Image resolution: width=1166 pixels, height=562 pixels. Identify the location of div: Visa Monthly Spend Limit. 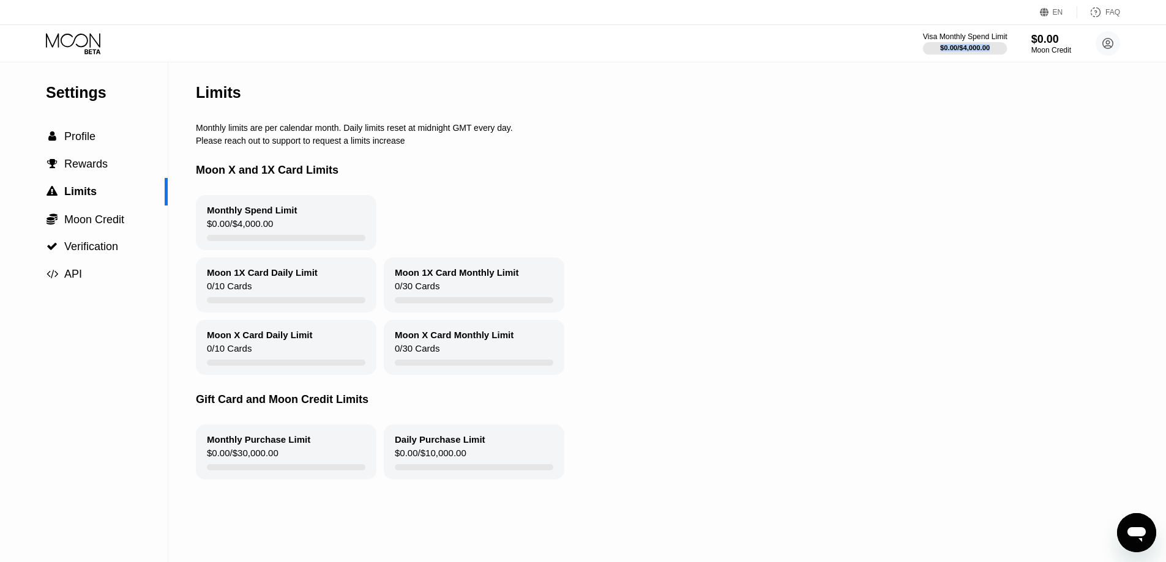
(965, 37).